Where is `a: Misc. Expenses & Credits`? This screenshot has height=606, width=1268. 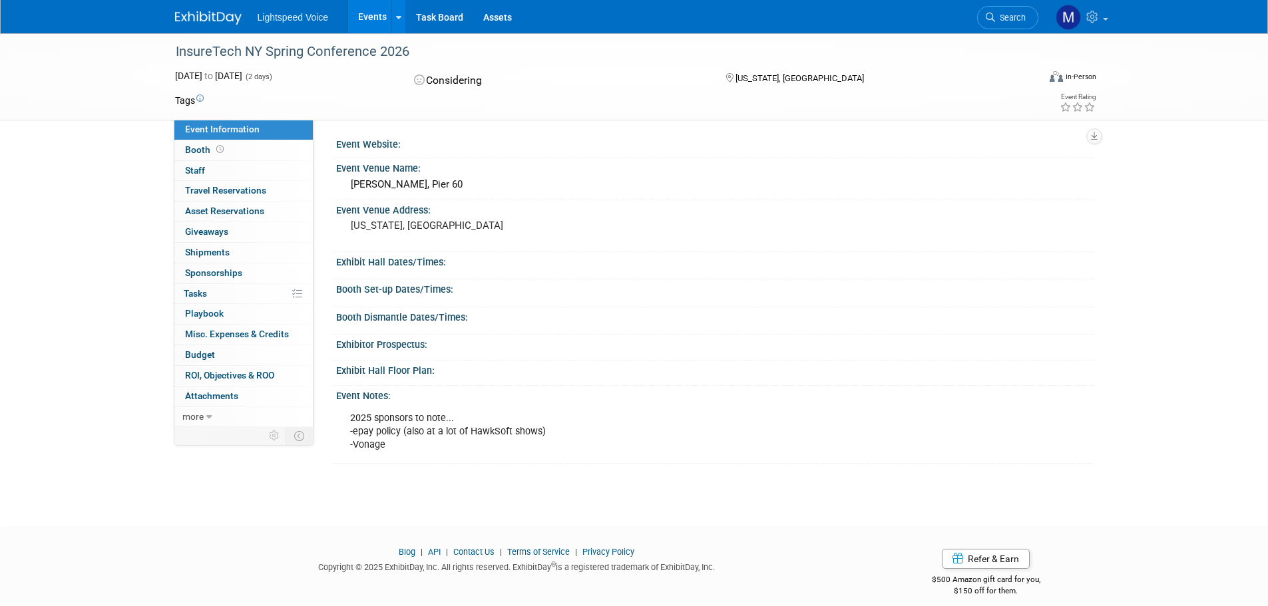 a: Misc. Expenses & Credits is located at coordinates (244, 335).